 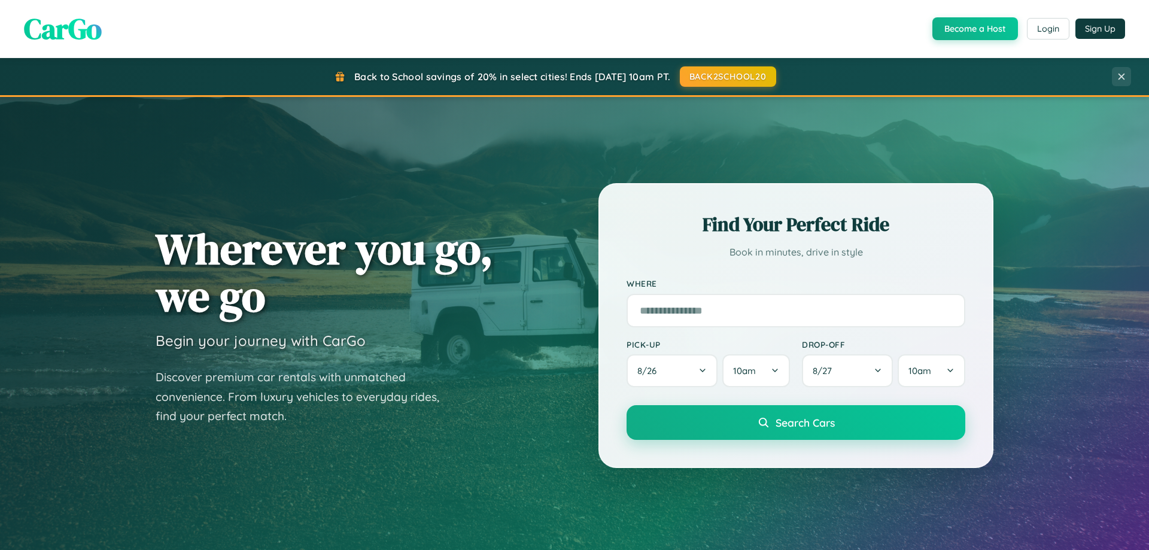 What do you see at coordinates (650, 371) in the screenshot?
I see `span: 8 / 26` at bounding box center [650, 371].